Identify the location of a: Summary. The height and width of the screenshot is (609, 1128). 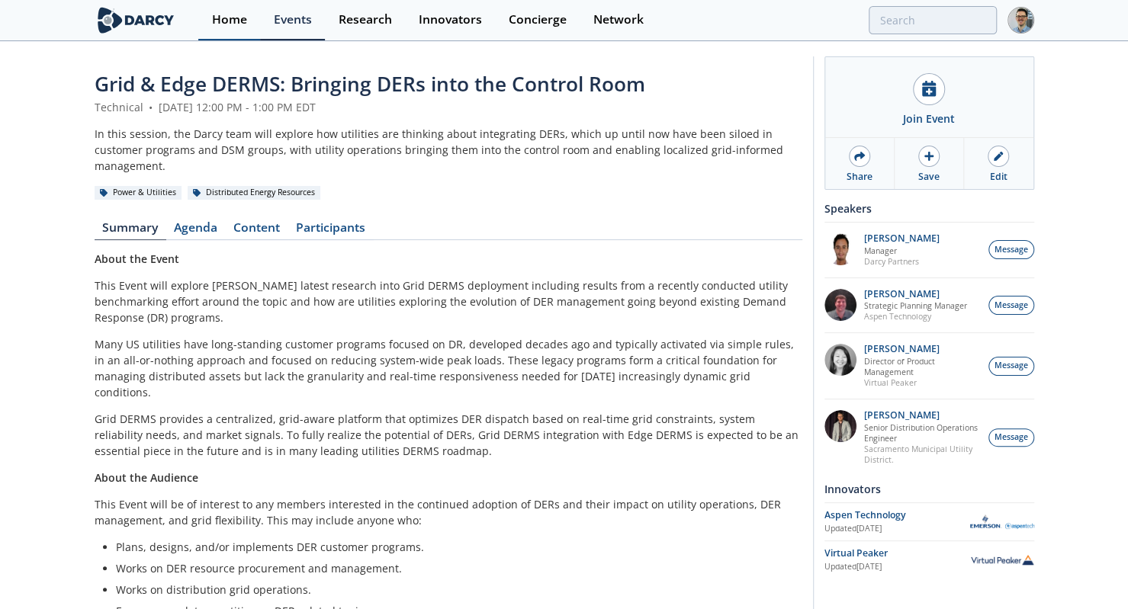
(130, 231).